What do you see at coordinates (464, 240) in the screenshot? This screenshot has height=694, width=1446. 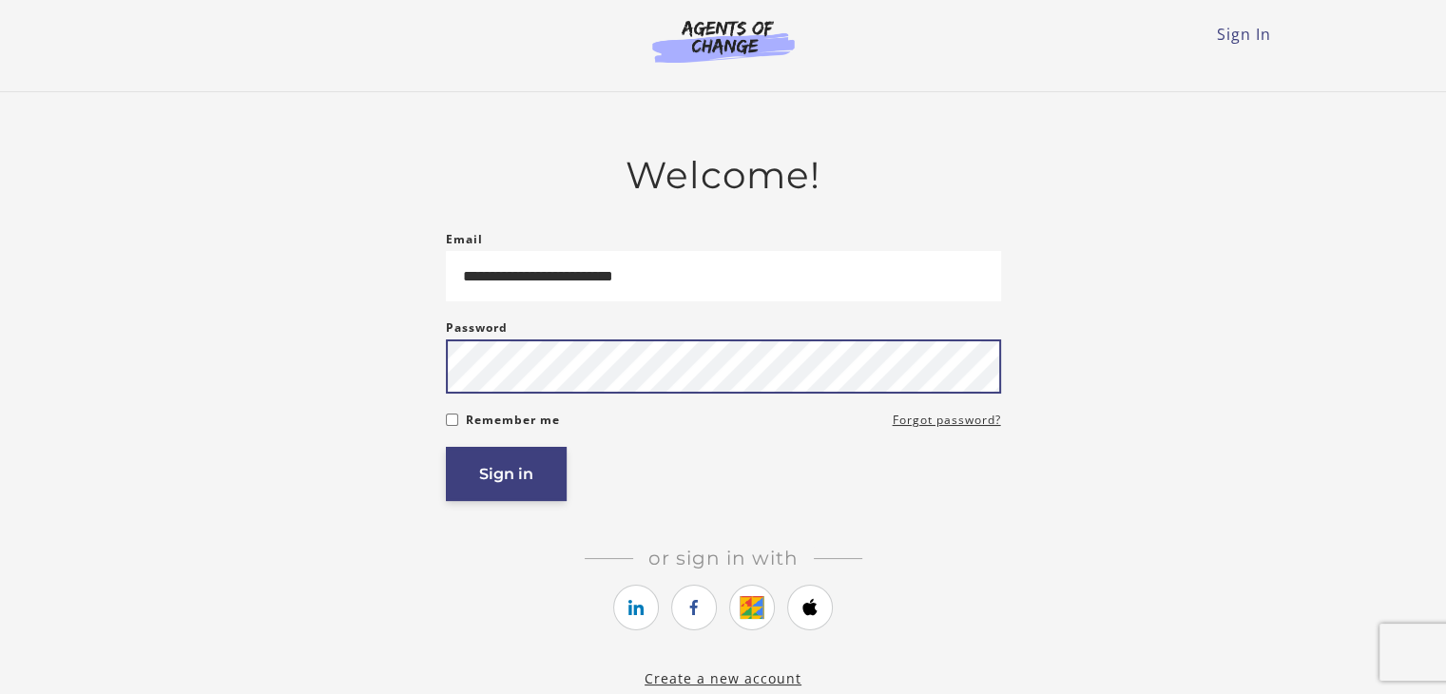 I see `label: Email` at bounding box center [464, 240].